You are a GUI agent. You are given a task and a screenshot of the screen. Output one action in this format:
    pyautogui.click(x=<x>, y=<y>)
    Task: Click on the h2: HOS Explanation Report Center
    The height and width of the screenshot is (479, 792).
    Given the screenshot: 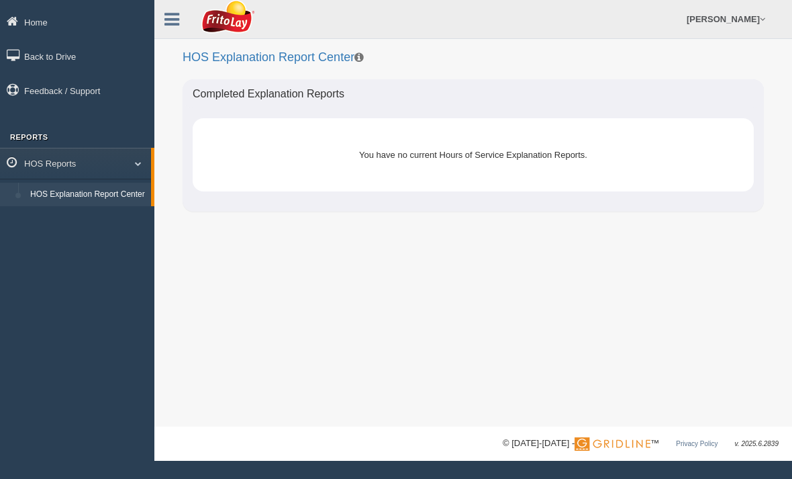 What is the action you would take?
    pyautogui.click(x=473, y=58)
    